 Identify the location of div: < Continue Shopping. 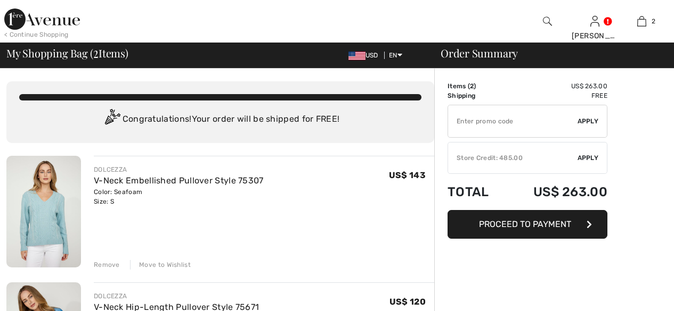
(36, 35).